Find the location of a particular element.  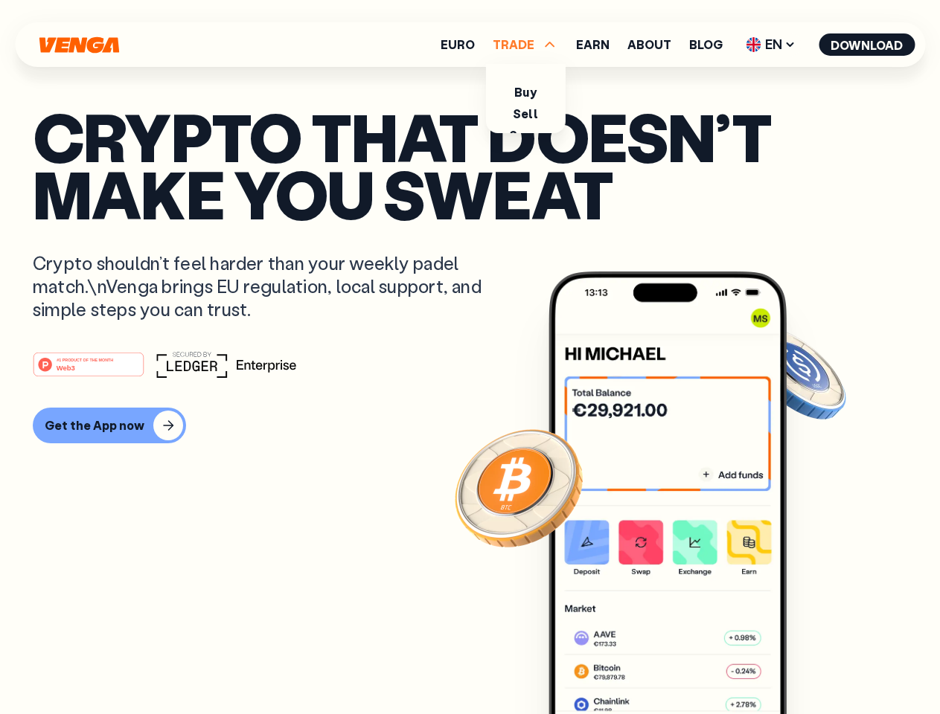

a: Get the App now is located at coordinates (469, 426).